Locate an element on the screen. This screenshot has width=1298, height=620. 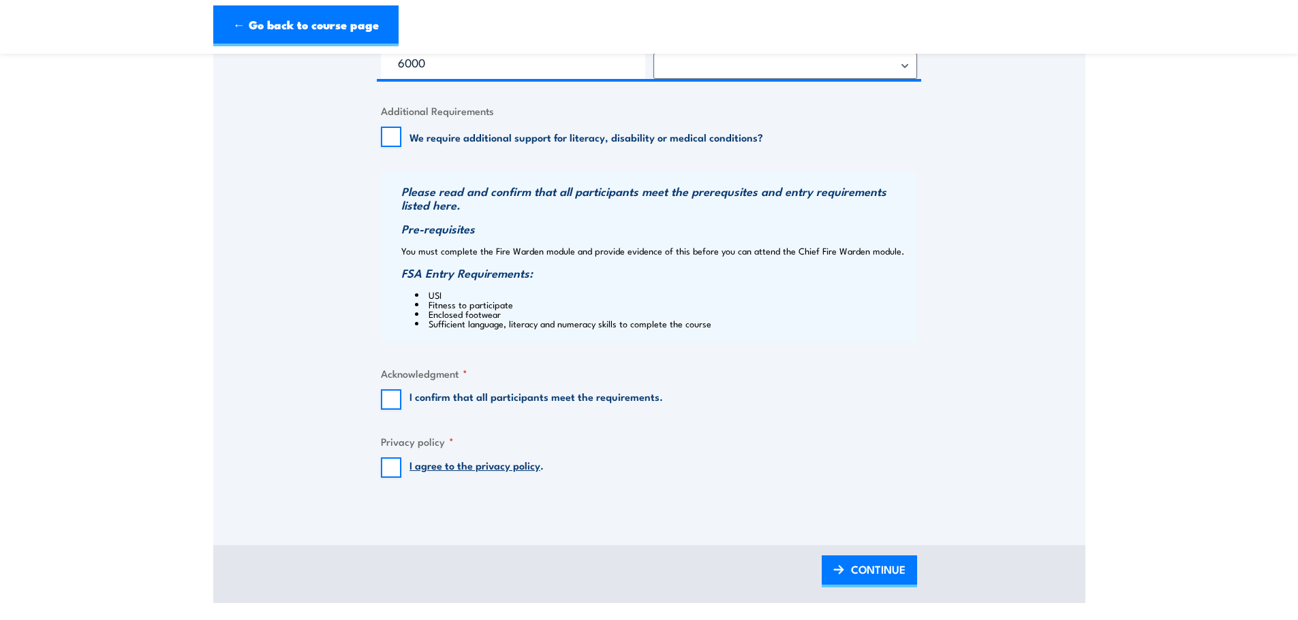
label: I confirm that all participants meet the requirements. is located at coordinates (536, 400).